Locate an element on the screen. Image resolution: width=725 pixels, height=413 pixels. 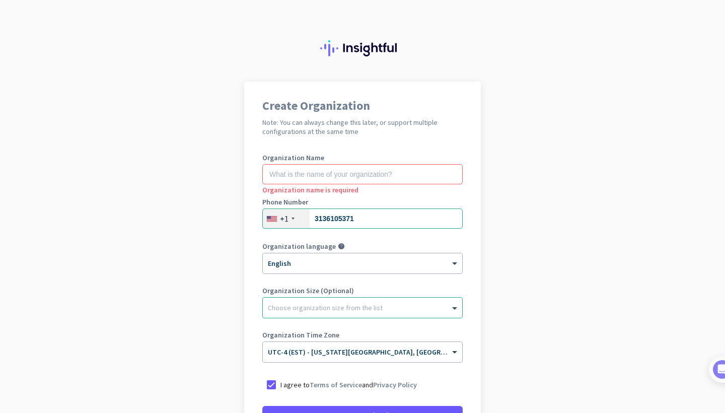
input: 201-555-0123 is located at coordinates (363, 219).